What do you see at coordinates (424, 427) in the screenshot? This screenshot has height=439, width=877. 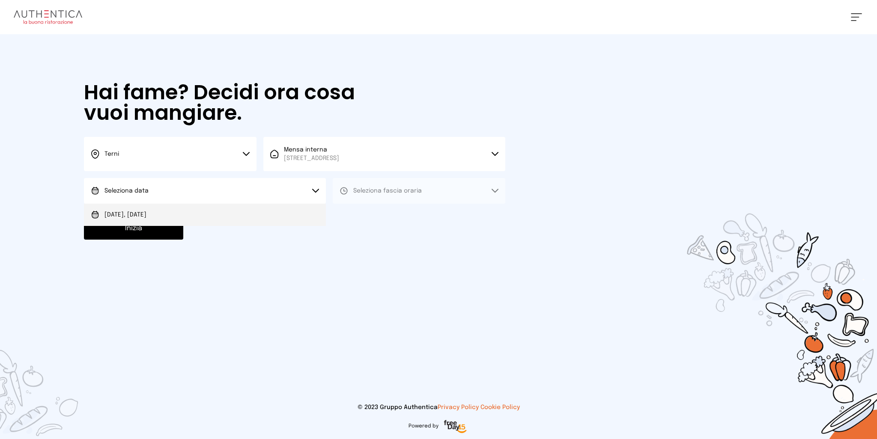 I see `span: Powered by` at bounding box center [424, 427].